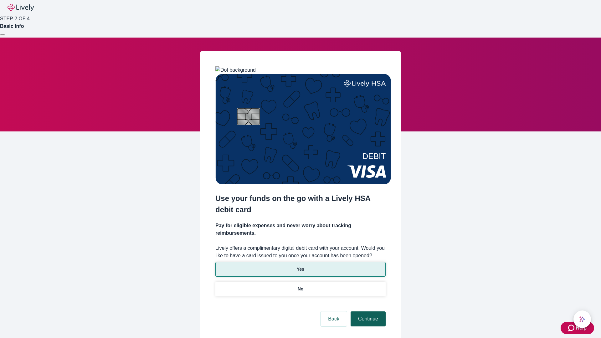 This screenshot has height=338, width=601. Describe the element at coordinates (300, 289) in the screenshot. I see `p: No` at that location.